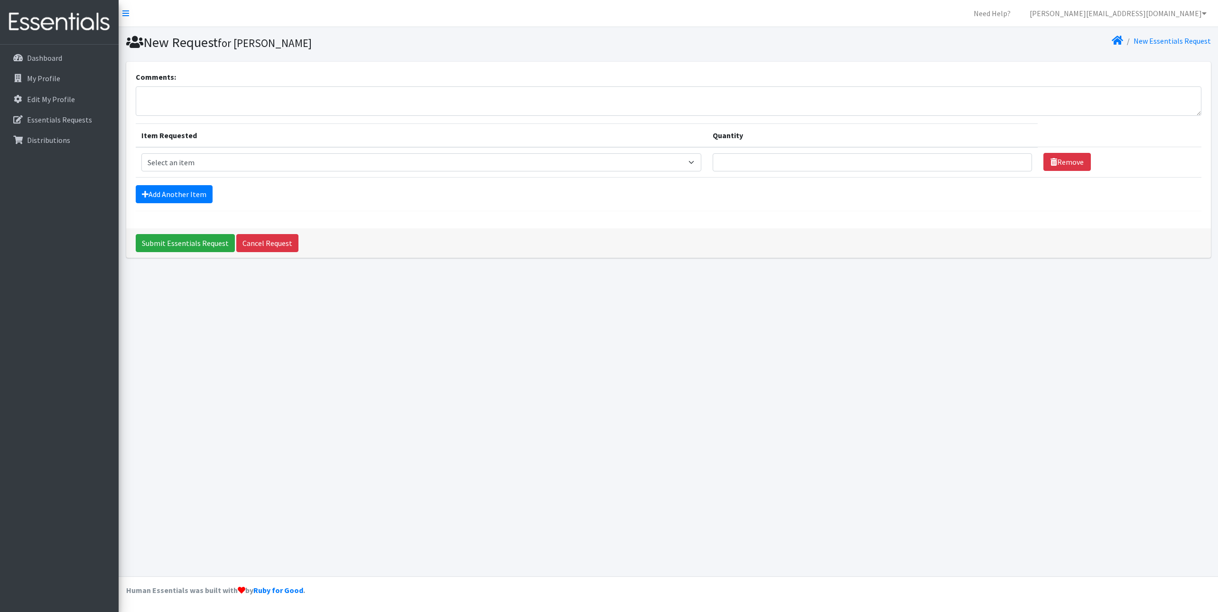 The image size is (1218, 612). What do you see at coordinates (872, 135) in the screenshot?
I see `th: Quantity` at bounding box center [872, 135].